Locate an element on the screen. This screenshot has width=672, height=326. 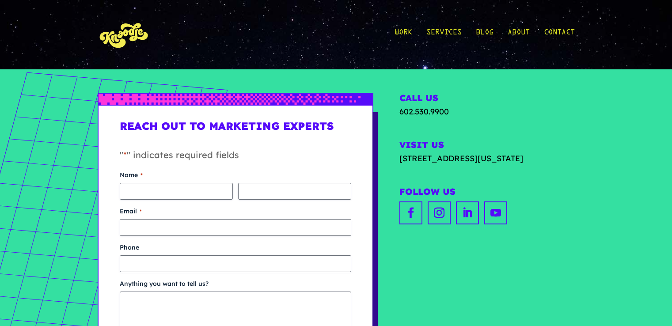
img: KnoLogo(yellow) is located at coordinates (124, 34).